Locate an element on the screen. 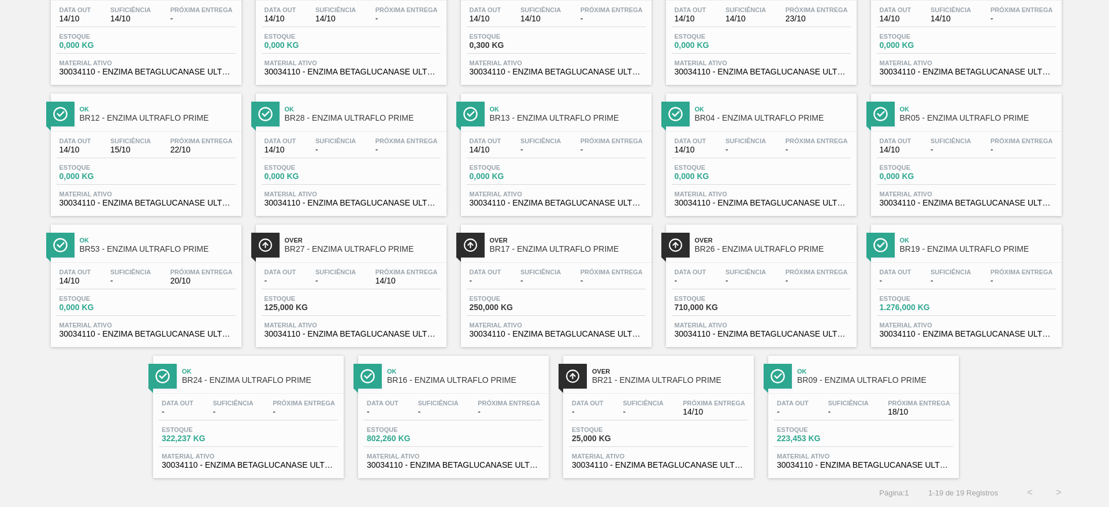  span: 322,237 KG is located at coordinates (202, 439).